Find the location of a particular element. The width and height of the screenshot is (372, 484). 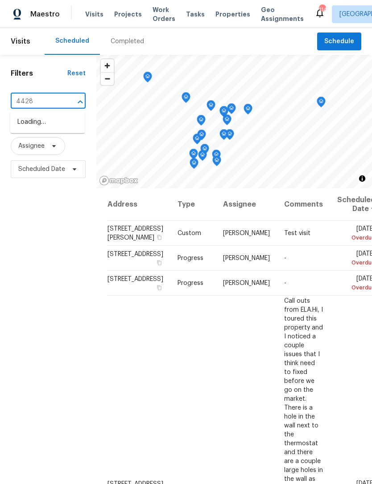

th: Type is located at coordinates (193, 205).